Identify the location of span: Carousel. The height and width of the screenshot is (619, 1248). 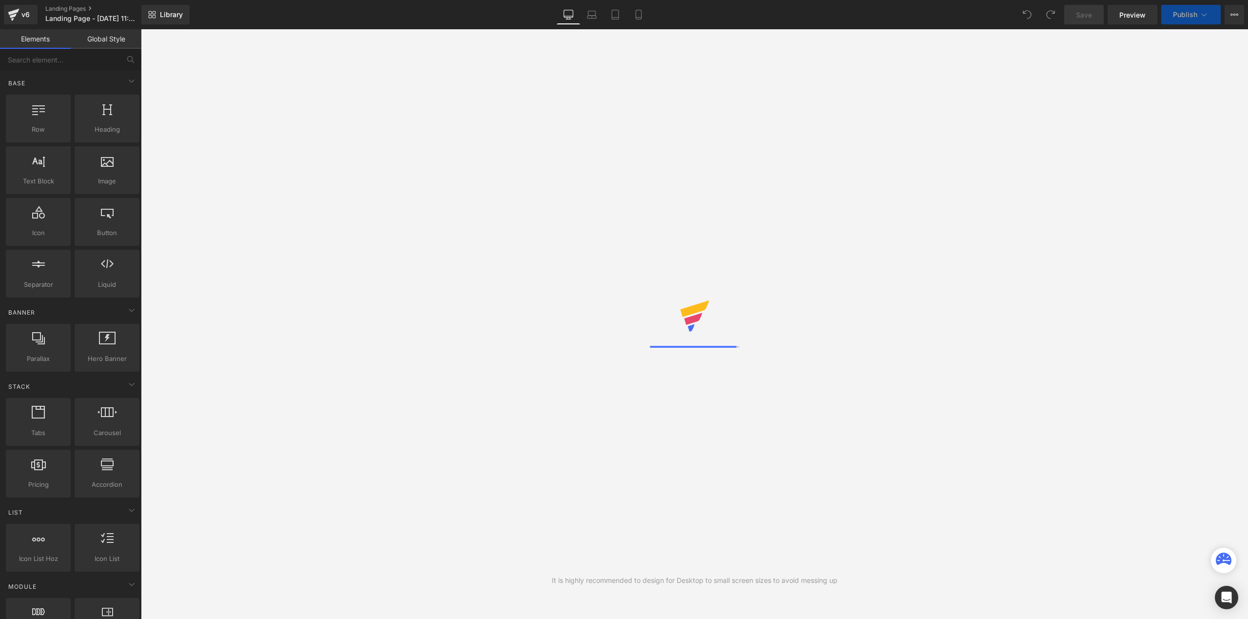
(107, 432).